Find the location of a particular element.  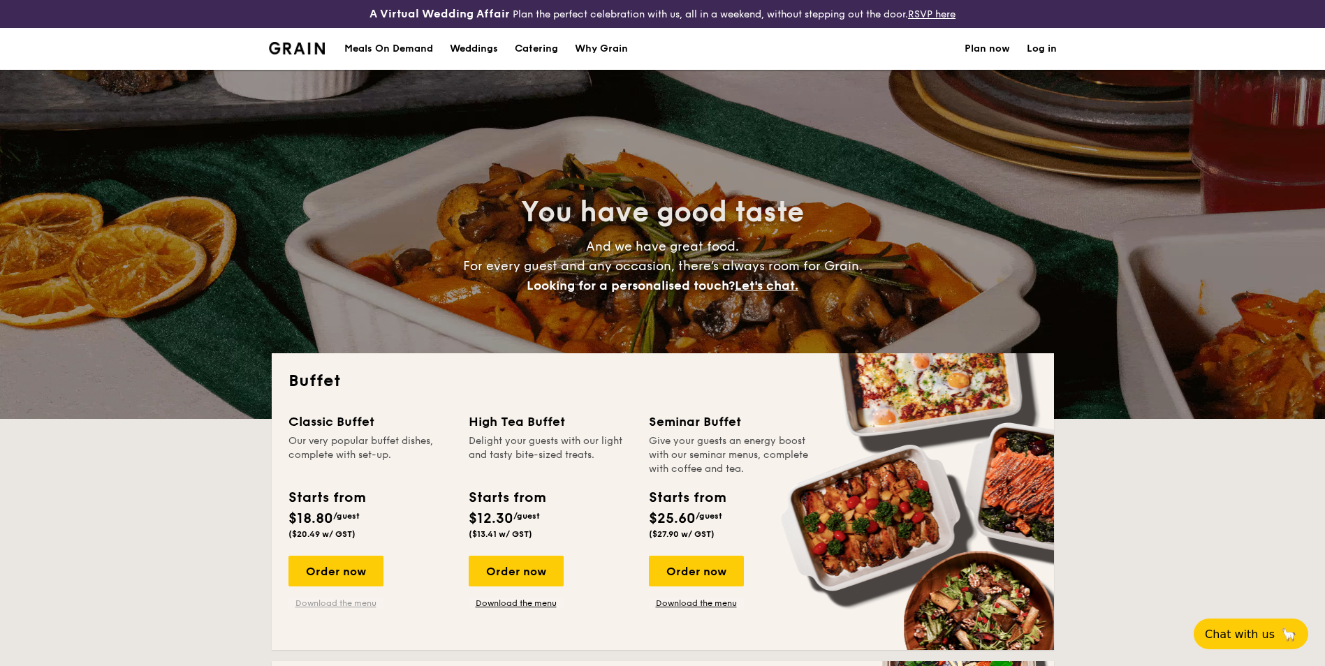

a: Meals On Demand is located at coordinates (388, 49).